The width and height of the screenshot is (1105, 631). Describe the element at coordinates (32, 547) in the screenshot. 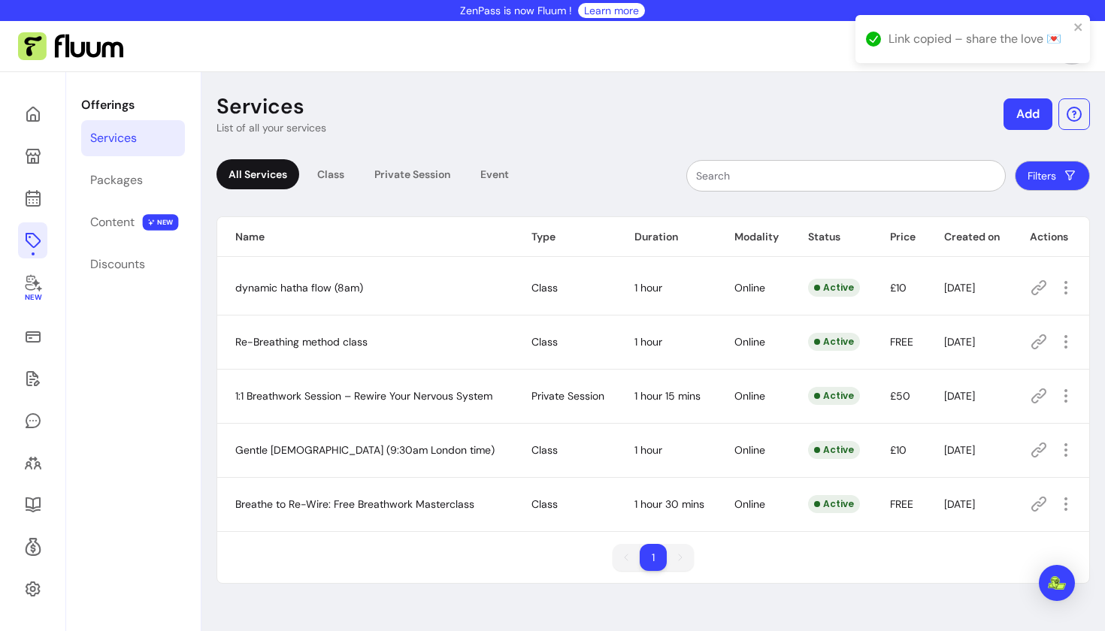

I see `a: Refer & Earn` at that location.